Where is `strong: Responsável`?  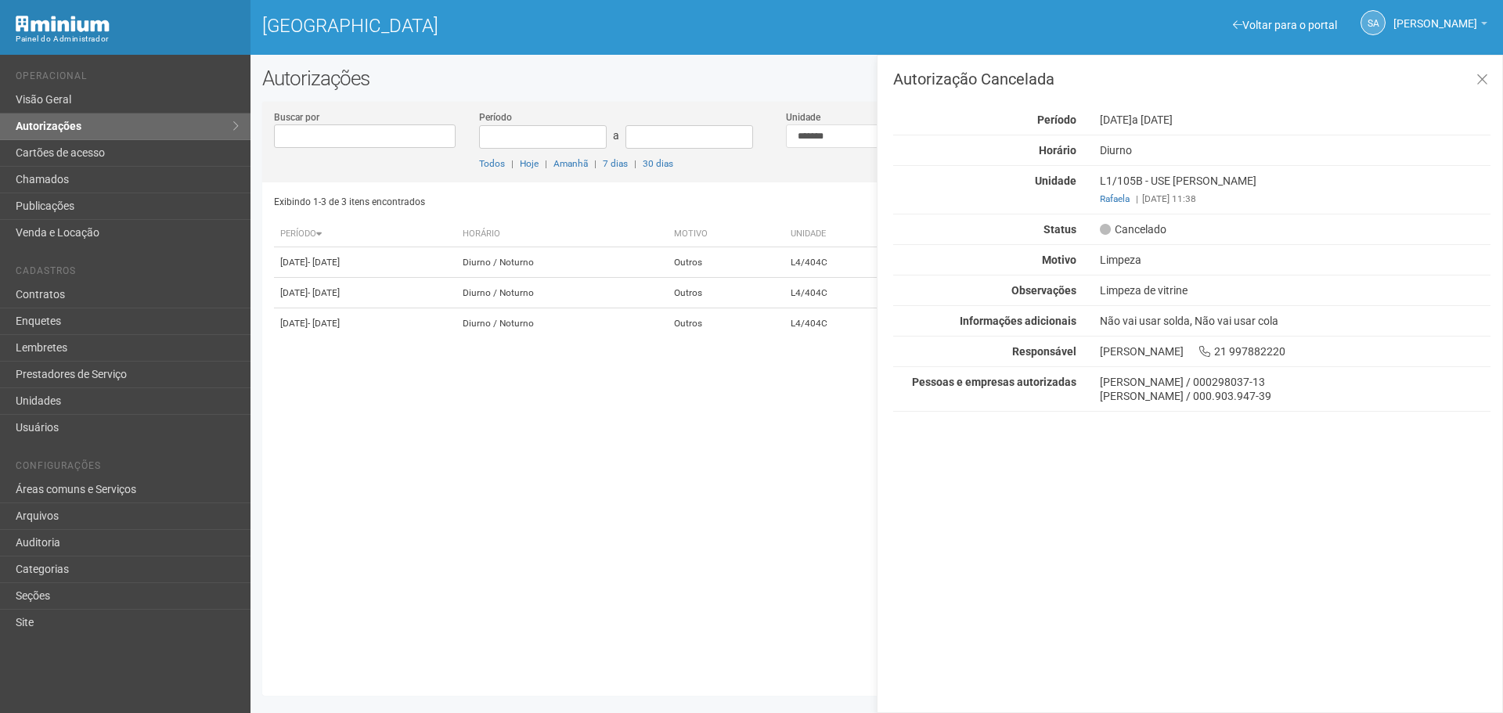
strong: Responsável is located at coordinates (1044, 351).